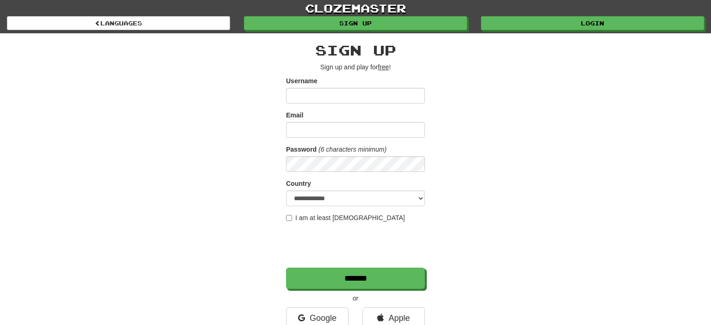  Describe the element at coordinates (355, 67) in the screenshot. I see `p: Sign up and play for !` at that location.